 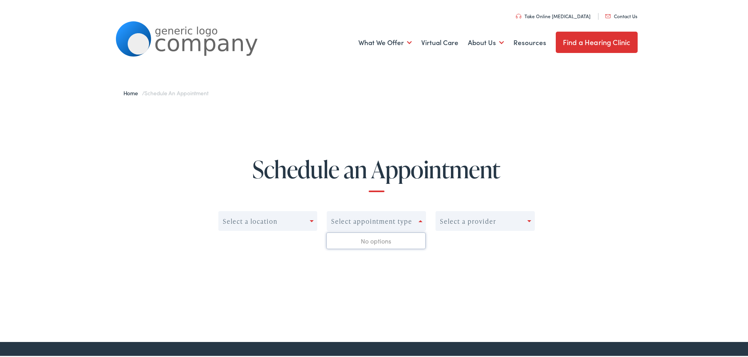 What do you see at coordinates (371, 220) in the screenshot?
I see `div: Select appointment type` at bounding box center [371, 220].